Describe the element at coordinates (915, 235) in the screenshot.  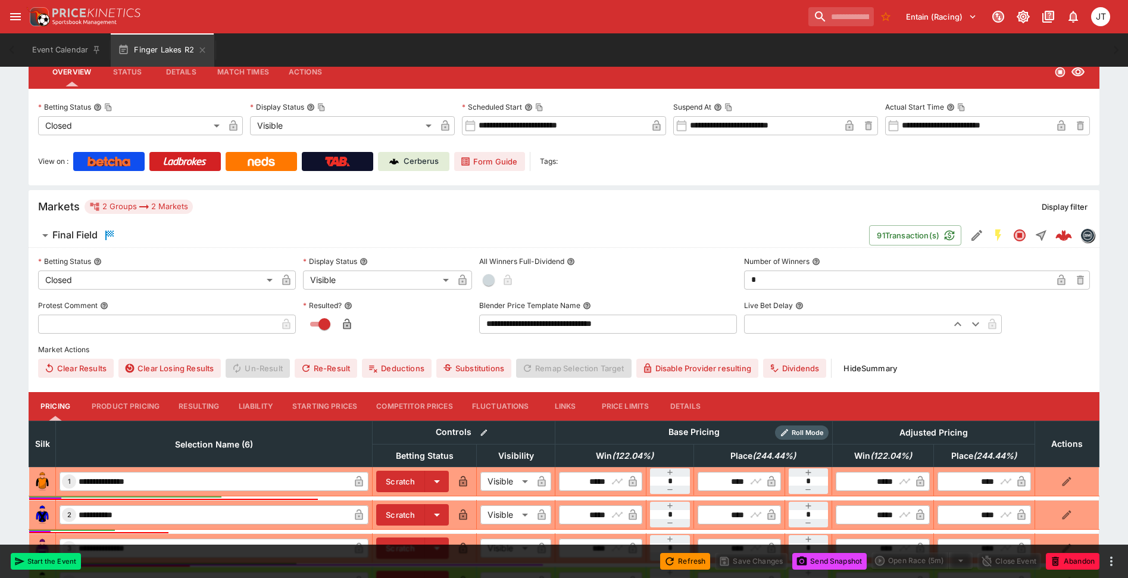
I see `button: 91Transaction(s)` at that location.